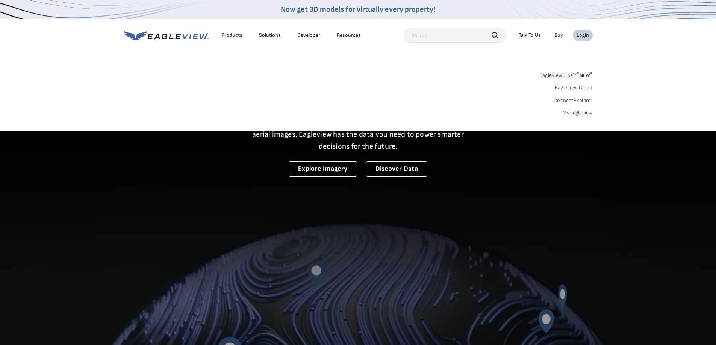 The height and width of the screenshot is (345, 716). I want to click on div: Products, so click(232, 35).